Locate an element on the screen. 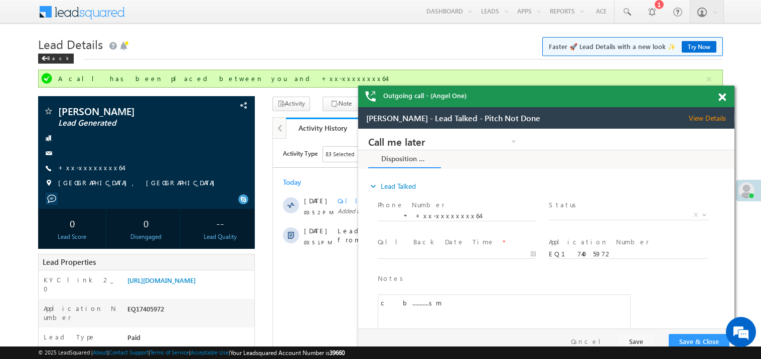 The width and height of the screenshot is (761, 359). span: Your Leadsquared Account Number is is located at coordinates (287, 353).